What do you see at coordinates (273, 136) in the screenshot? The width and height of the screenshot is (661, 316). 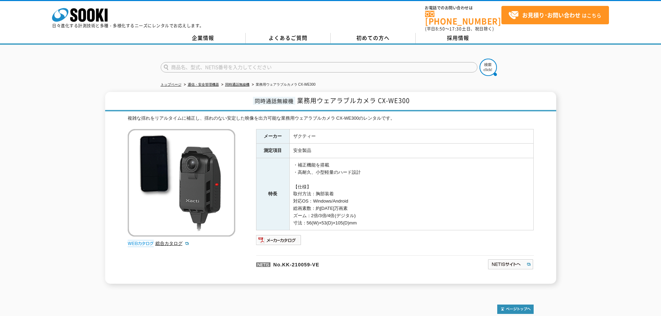 I see `th: メーカー` at bounding box center [273, 136].